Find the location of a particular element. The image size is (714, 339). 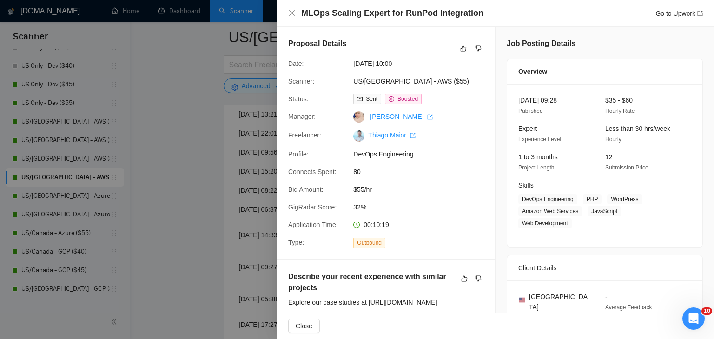

span: Less than 30 hrs/week is located at coordinates (637, 129).